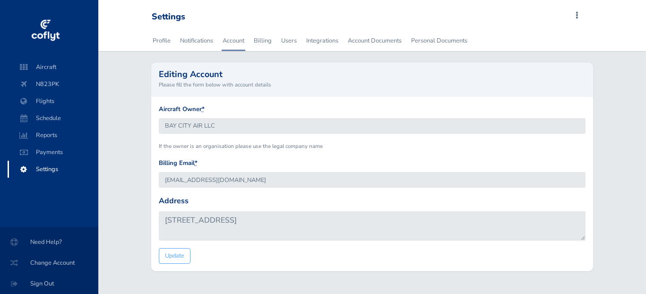  What do you see at coordinates (439, 41) in the screenshot?
I see `a: Personal Documents` at bounding box center [439, 41].